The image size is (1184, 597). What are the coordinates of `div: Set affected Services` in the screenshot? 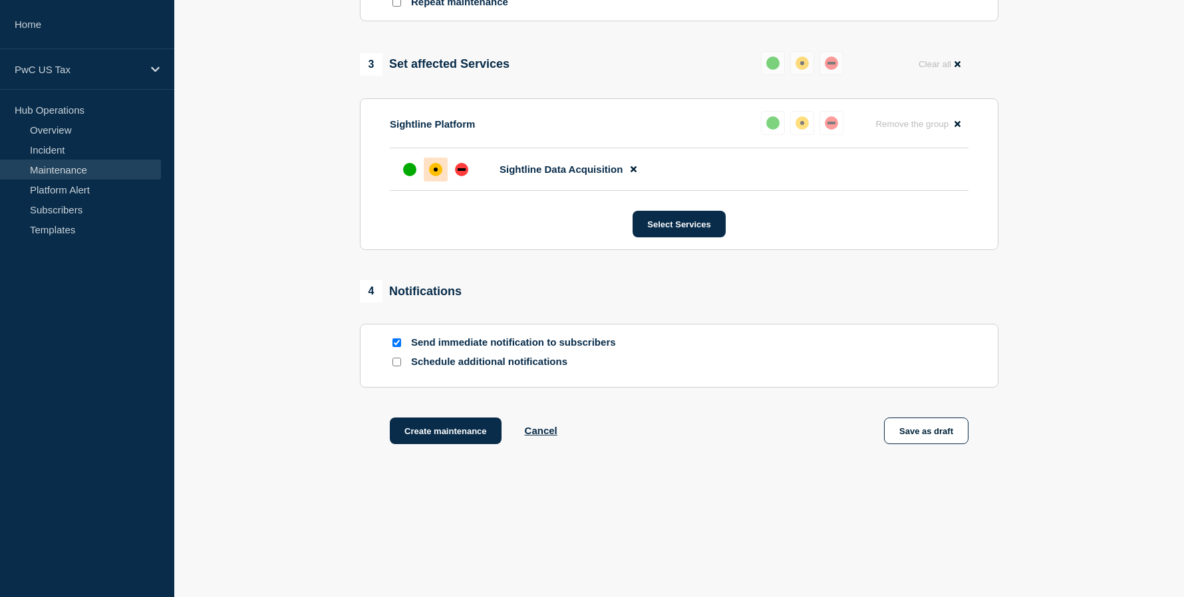 It's located at (434, 65).